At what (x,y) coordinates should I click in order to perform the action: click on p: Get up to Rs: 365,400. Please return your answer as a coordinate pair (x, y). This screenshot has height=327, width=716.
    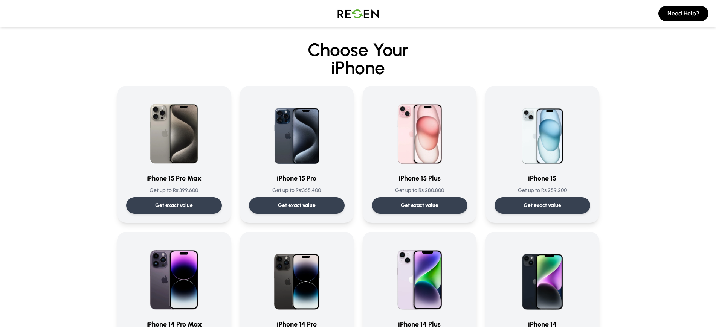
    Looking at the image, I should click on (297, 191).